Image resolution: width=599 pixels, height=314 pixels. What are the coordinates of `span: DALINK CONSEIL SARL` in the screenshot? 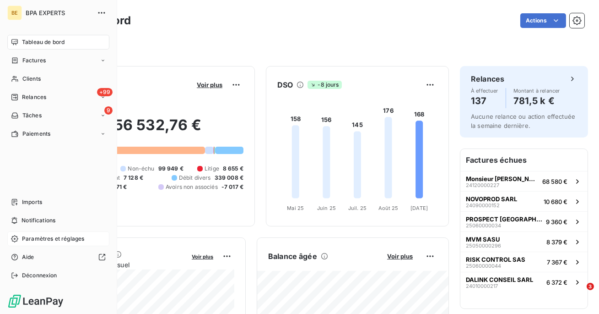 It's located at (499, 279).